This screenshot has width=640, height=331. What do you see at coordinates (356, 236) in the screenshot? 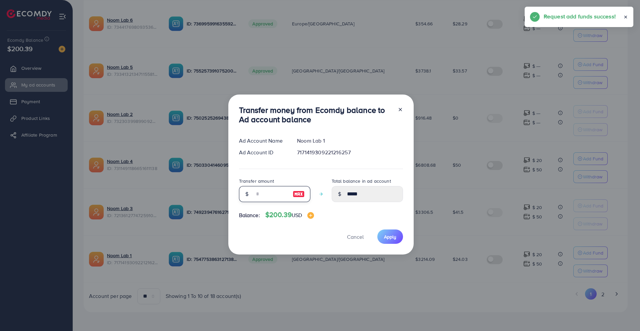
I see `span: Cancel` at bounding box center [356, 236].